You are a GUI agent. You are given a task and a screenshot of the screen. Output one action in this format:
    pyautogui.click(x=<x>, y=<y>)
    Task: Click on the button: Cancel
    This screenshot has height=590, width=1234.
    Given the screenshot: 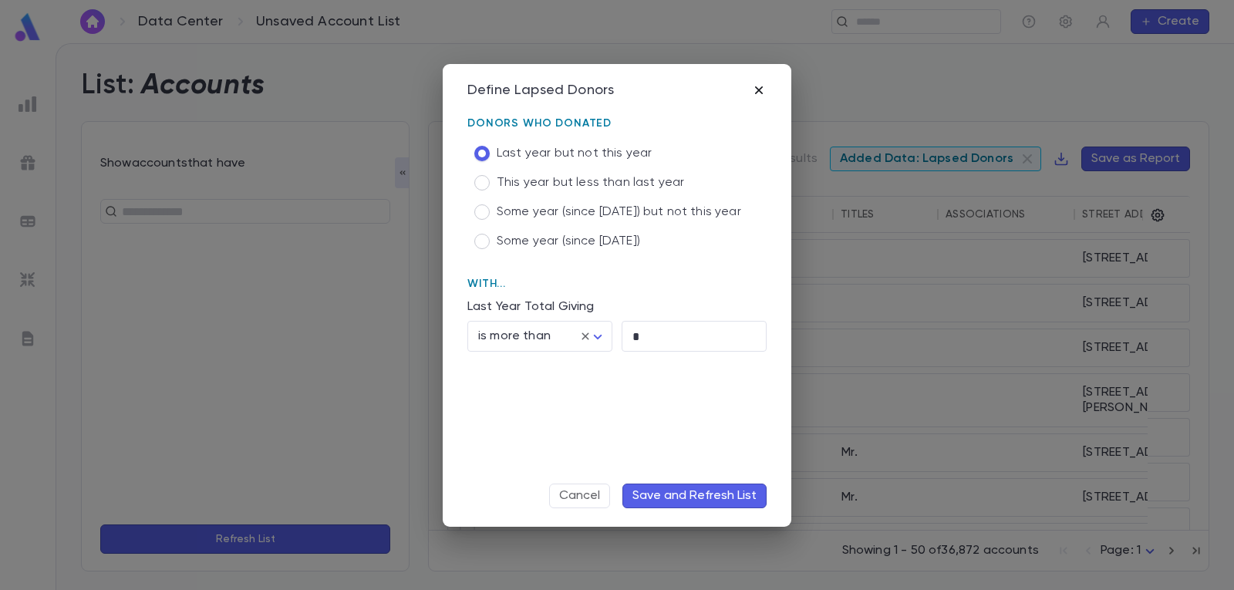 What is the action you would take?
    pyautogui.click(x=579, y=496)
    